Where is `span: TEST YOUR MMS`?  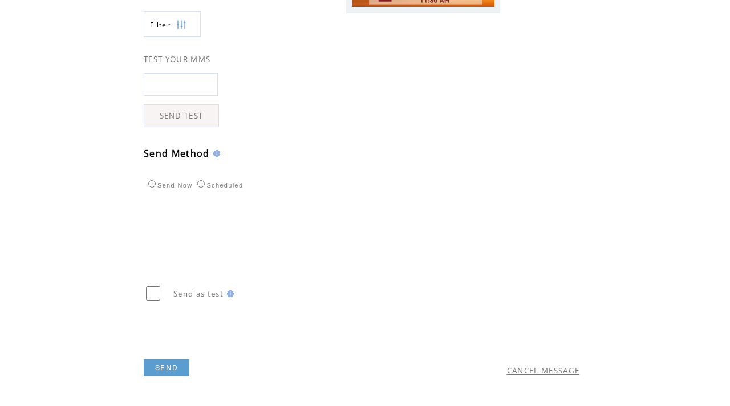
span: TEST YOUR MMS is located at coordinates (177, 59).